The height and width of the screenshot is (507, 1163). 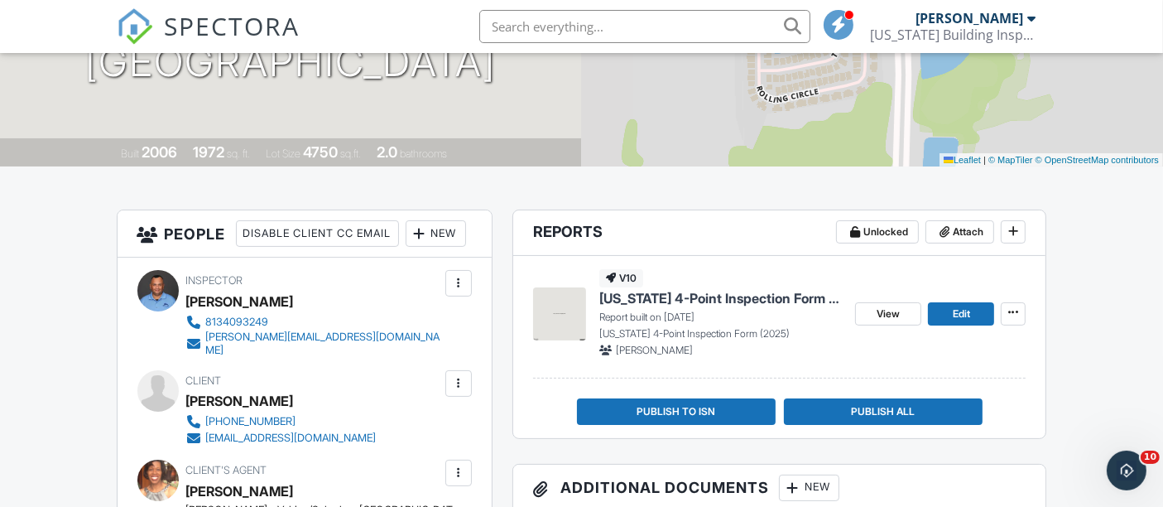 What do you see at coordinates (320, 151) in the screenshot?
I see `div: 4750` at bounding box center [320, 151].